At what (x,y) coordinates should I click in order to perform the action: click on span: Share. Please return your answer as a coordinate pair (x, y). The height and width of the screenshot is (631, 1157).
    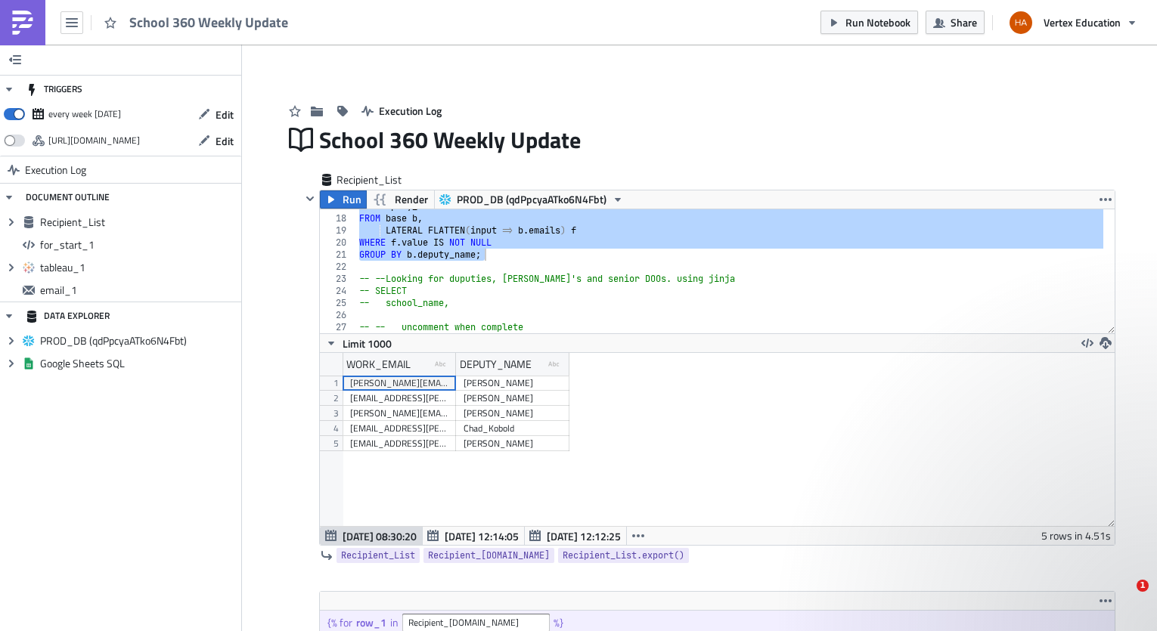
    Looking at the image, I should click on (963, 22).